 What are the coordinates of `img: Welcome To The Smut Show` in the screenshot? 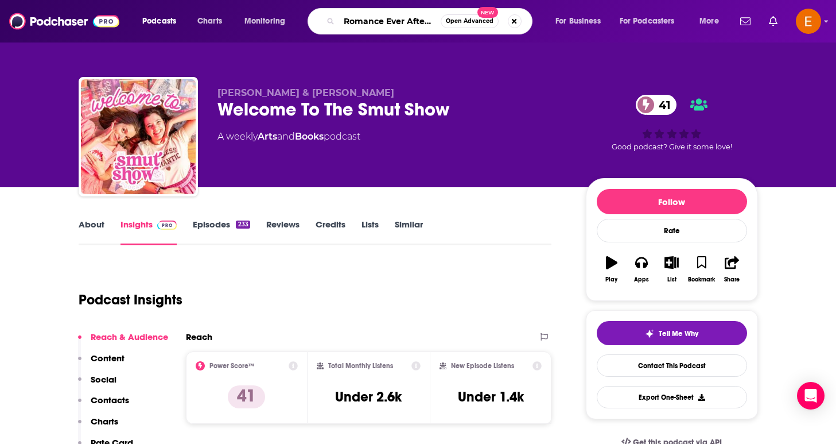 It's located at (138, 137).